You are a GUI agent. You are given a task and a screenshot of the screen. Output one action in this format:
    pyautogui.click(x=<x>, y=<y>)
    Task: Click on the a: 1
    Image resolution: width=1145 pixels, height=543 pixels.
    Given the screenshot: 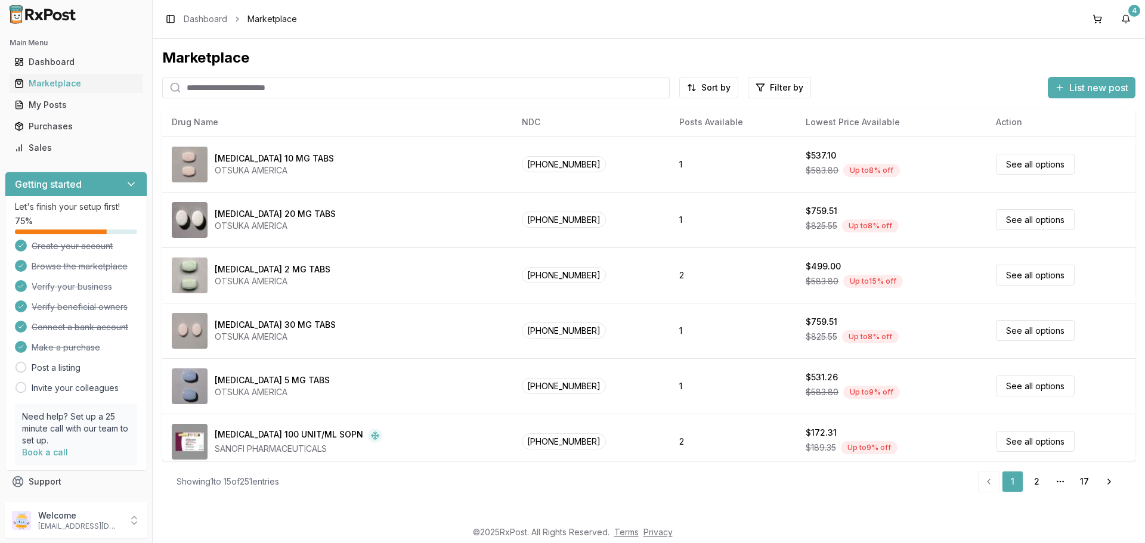 What is the action you would take?
    pyautogui.click(x=1013, y=482)
    